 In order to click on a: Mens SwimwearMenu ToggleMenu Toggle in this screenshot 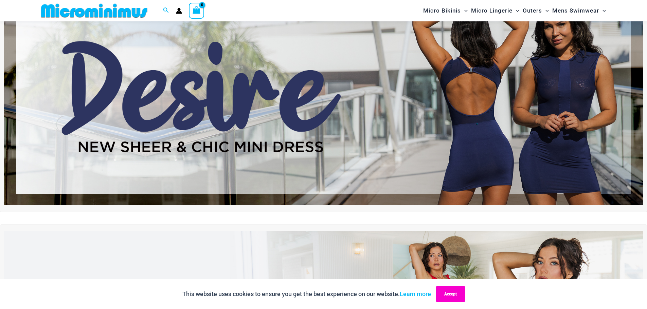, I will do `click(579, 11)`.